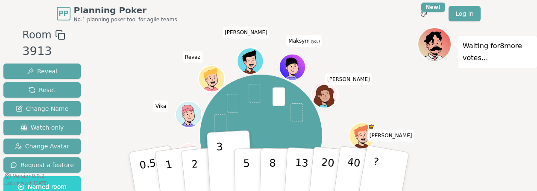 The height and width of the screenshot is (191, 537). Describe the element at coordinates (42, 71) in the screenshot. I see `span: Reveal` at that location.